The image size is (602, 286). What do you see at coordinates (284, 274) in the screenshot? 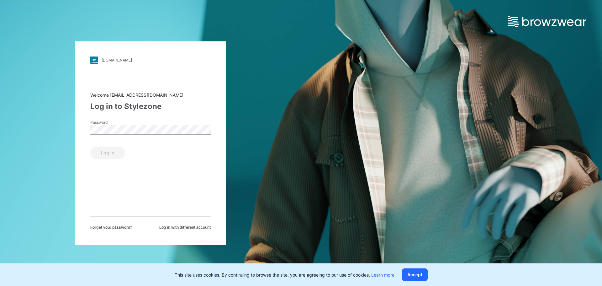
I see `p: This site uses cookies. By continuing to browse the site, you are agreeing to our use of cookies.` at bounding box center [284, 274].